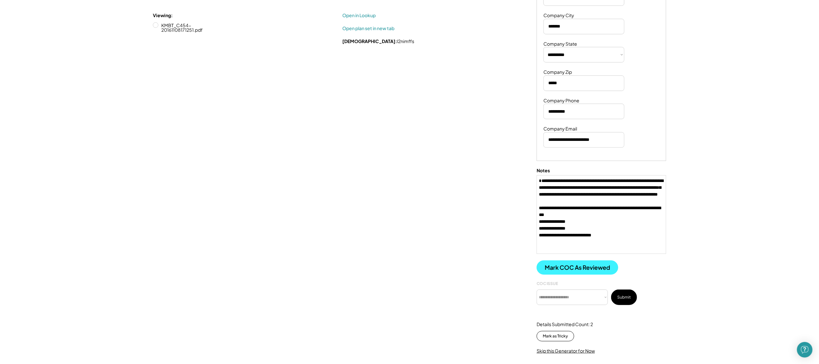 Image resolution: width=819 pixels, height=364 pixels. What do you see at coordinates (560, 44) in the screenshot?
I see `div: Company State` at bounding box center [560, 44].